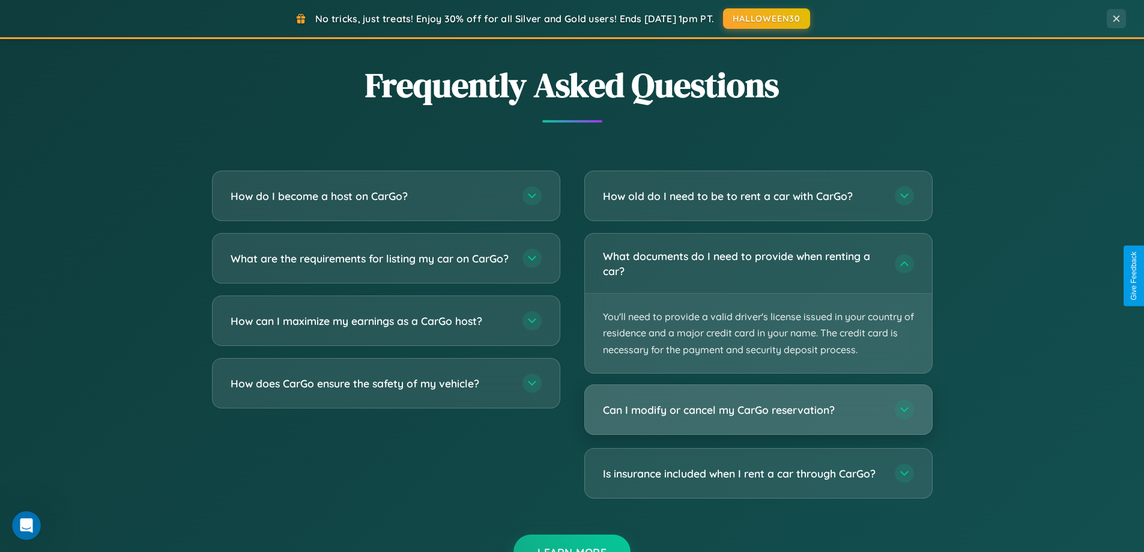  What do you see at coordinates (371, 258) in the screenshot?
I see `h3: What are the requirements for listing my car on CarGo?` at bounding box center [371, 258].